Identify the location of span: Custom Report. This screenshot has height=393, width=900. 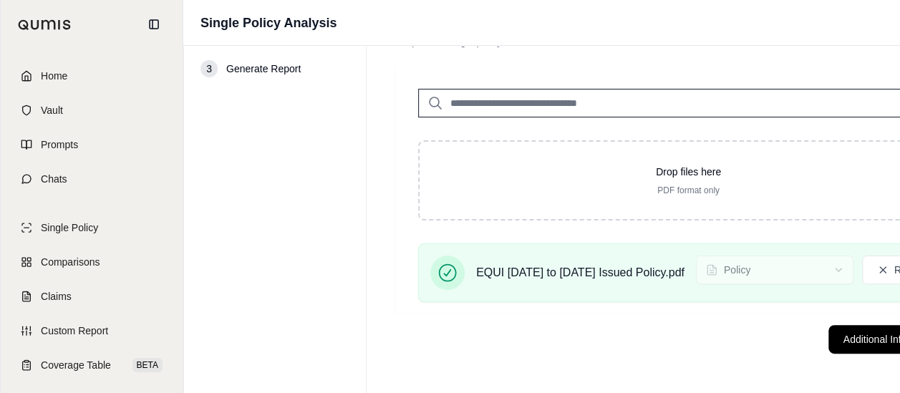
(74, 331).